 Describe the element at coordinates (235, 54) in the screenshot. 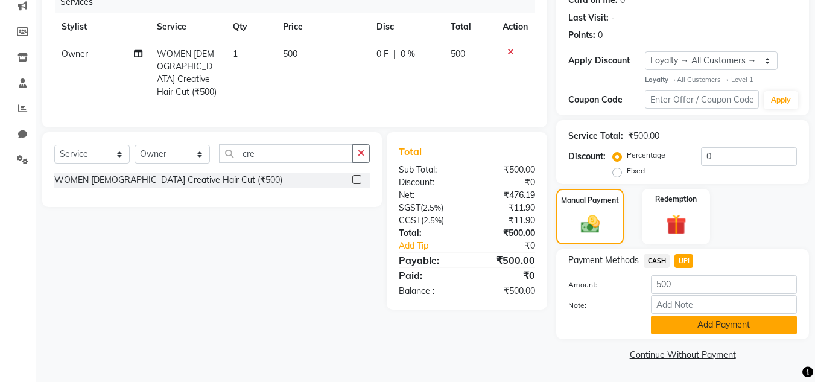

I see `span: 1` at that location.